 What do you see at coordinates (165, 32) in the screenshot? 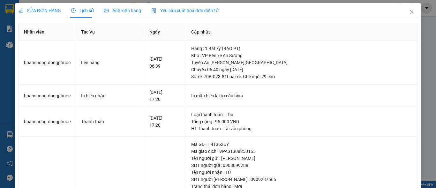
I see `th: Ngày` at bounding box center [165, 32].